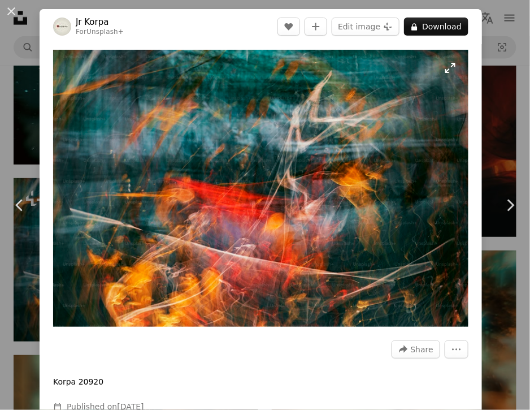  I want to click on a: Go to Jr Korpa's profile, so click(62, 27).